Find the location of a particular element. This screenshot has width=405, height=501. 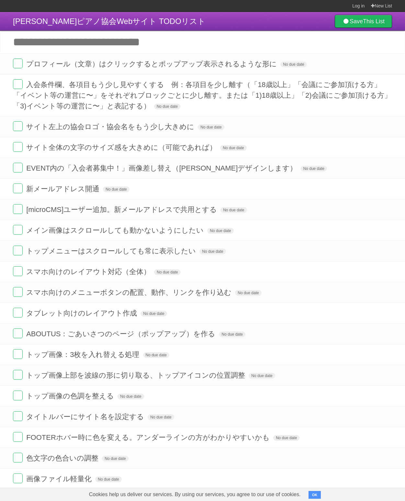

span: 色文字の色合いの調整 is located at coordinates (63, 458).